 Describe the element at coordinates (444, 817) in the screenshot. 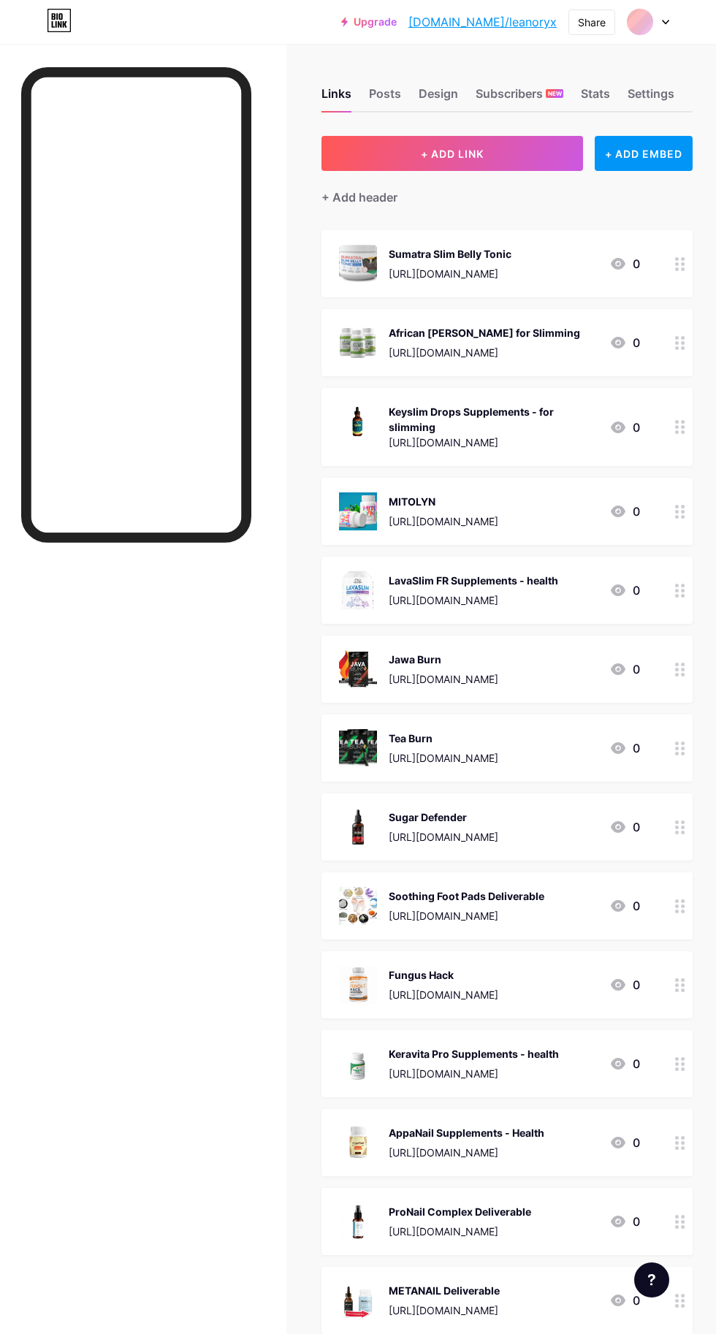

I see `div: Sugar Defender` at that location.